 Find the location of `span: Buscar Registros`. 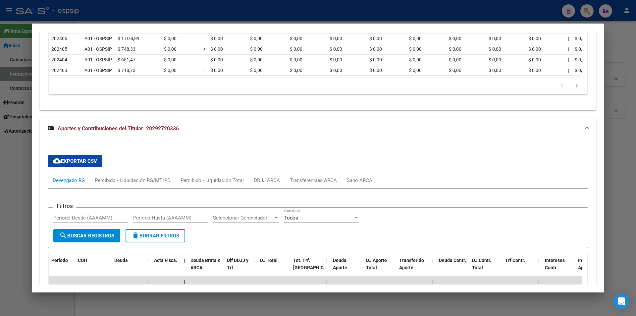

span: Buscar Registros is located at coordinates (87, 236).